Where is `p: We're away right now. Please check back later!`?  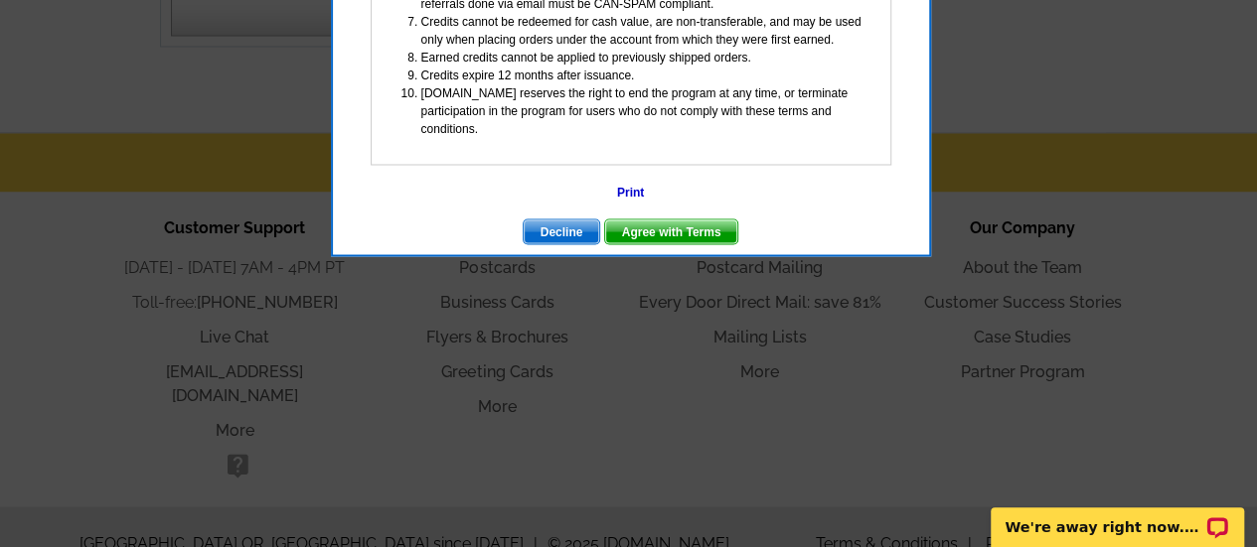 p: We're away right now. Please check back later! is located at coordinates (126, 43).